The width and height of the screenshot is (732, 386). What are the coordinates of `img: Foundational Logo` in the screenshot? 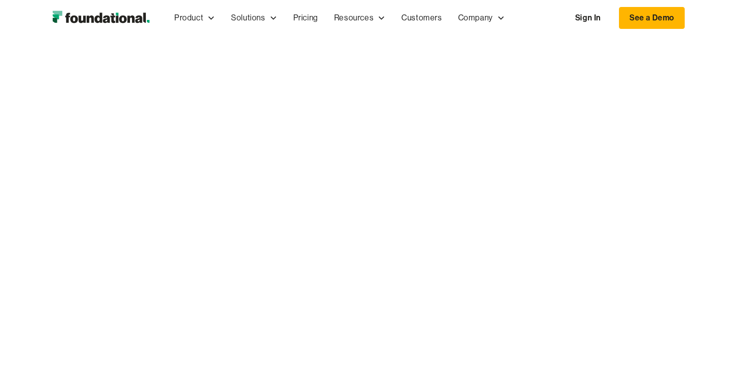 It's located at (101, 18).